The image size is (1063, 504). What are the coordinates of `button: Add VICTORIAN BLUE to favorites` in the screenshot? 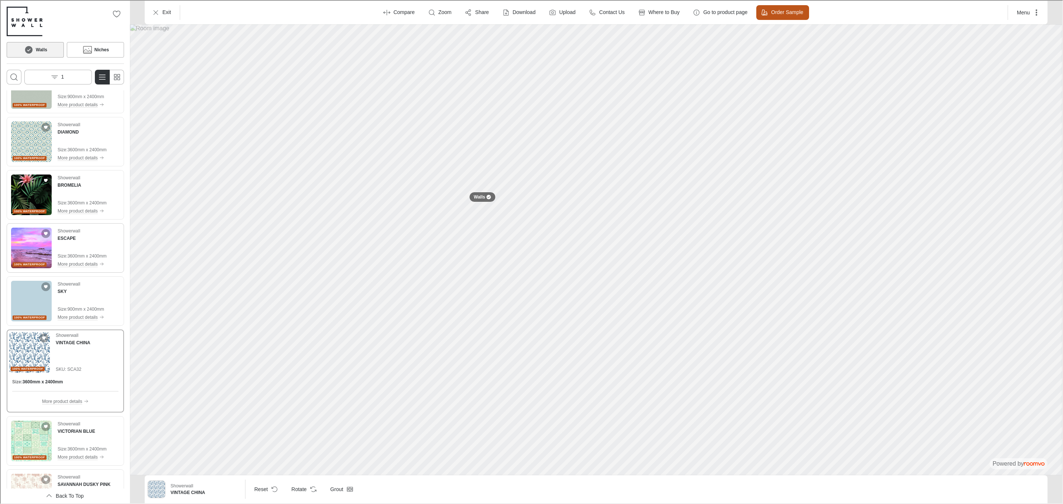 It's located at (45, 426).